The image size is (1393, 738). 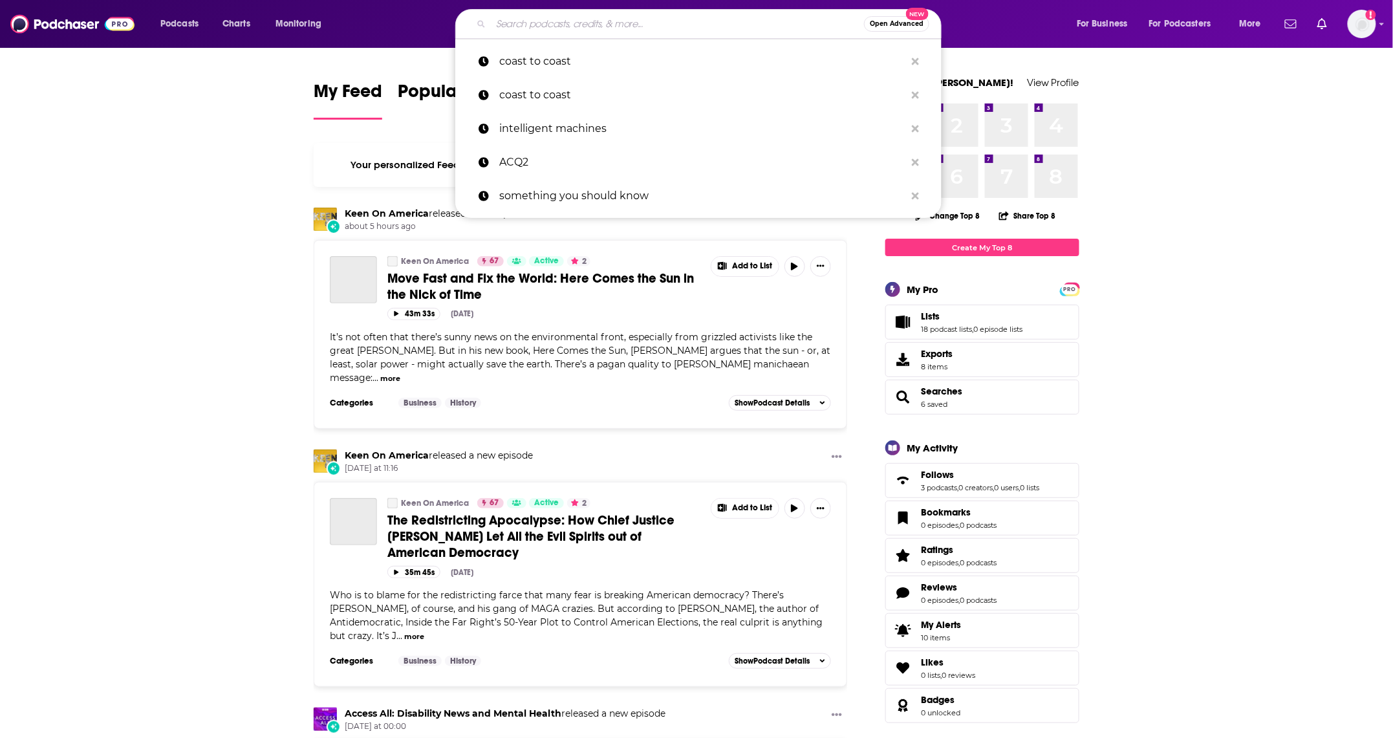 I want to click on button: ShowPodcast Details, so click(x=780, y=403).